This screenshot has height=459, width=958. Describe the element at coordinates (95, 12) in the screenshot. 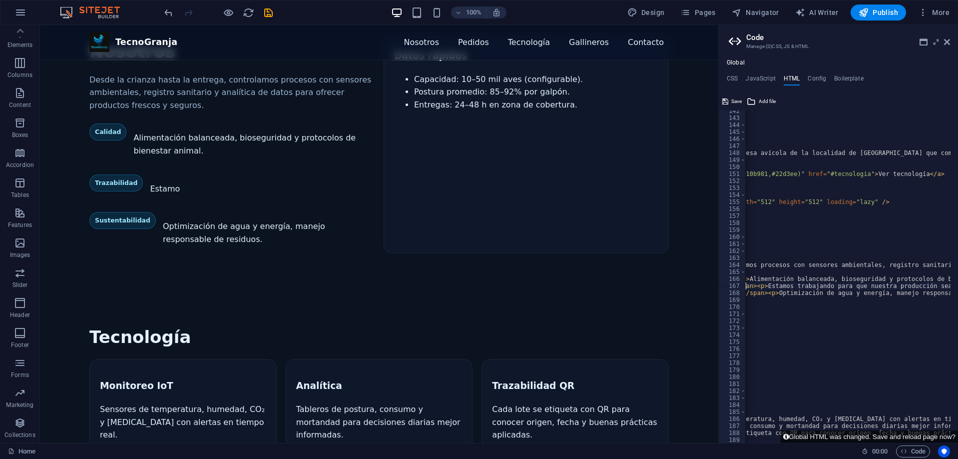

I see `img: Editor Logo` at that location.